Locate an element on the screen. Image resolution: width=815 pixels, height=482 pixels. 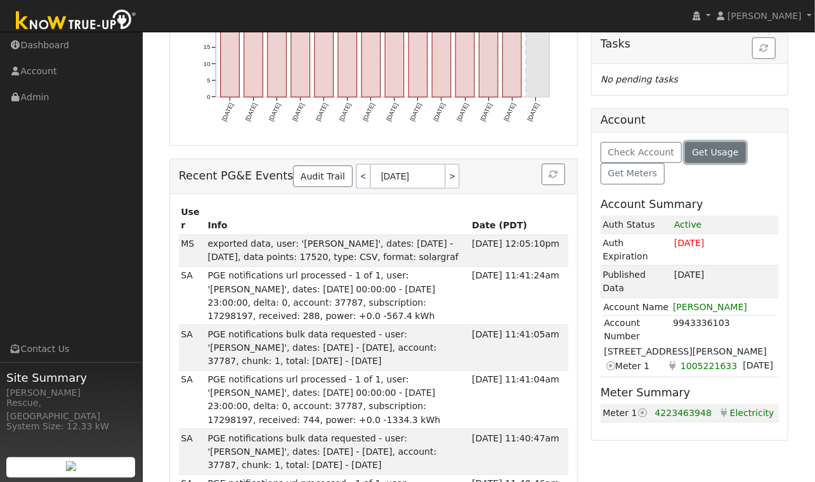
h5: Account is located at coordinates (623, 120).